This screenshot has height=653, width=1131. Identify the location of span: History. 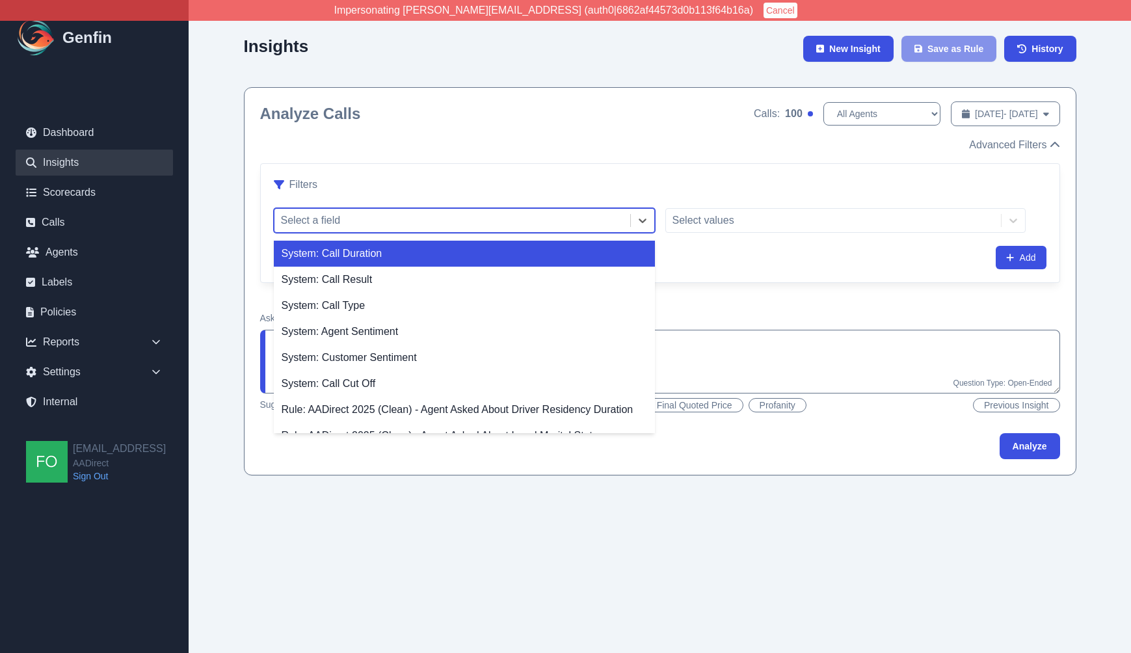
(1047, 49).